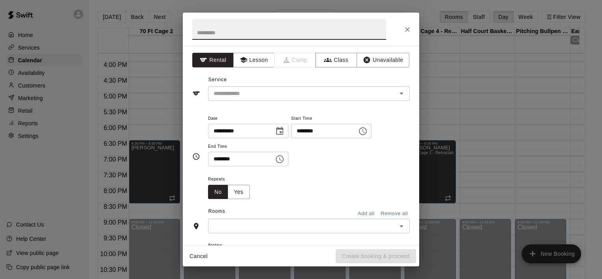  I want to click on svg: Service, so click(196, 93).